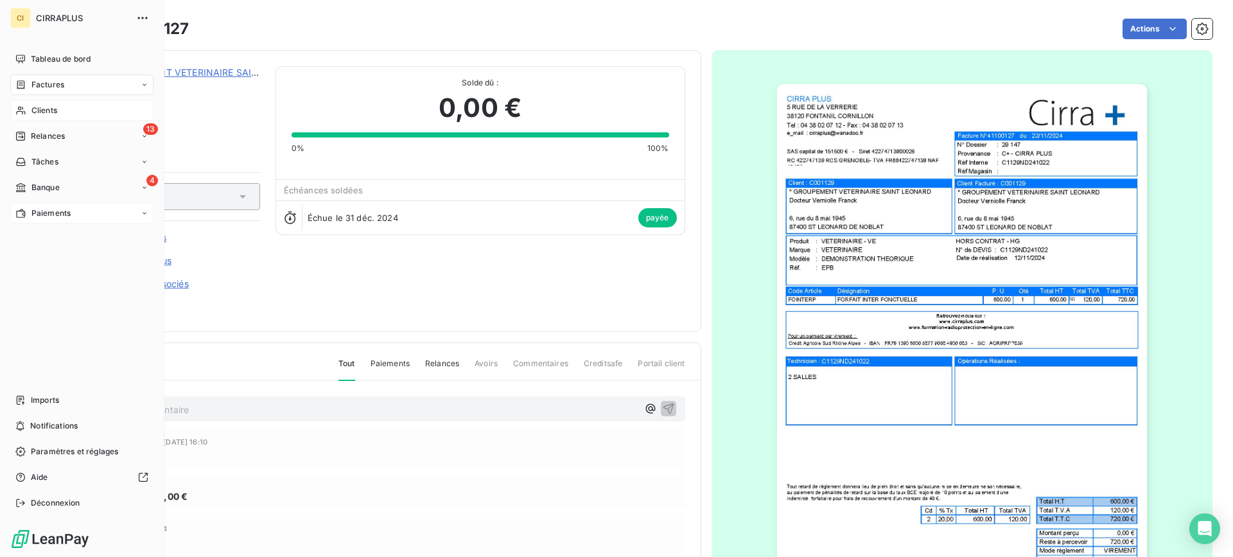  I want to click on span: Creditsafe, so click(603, 369).